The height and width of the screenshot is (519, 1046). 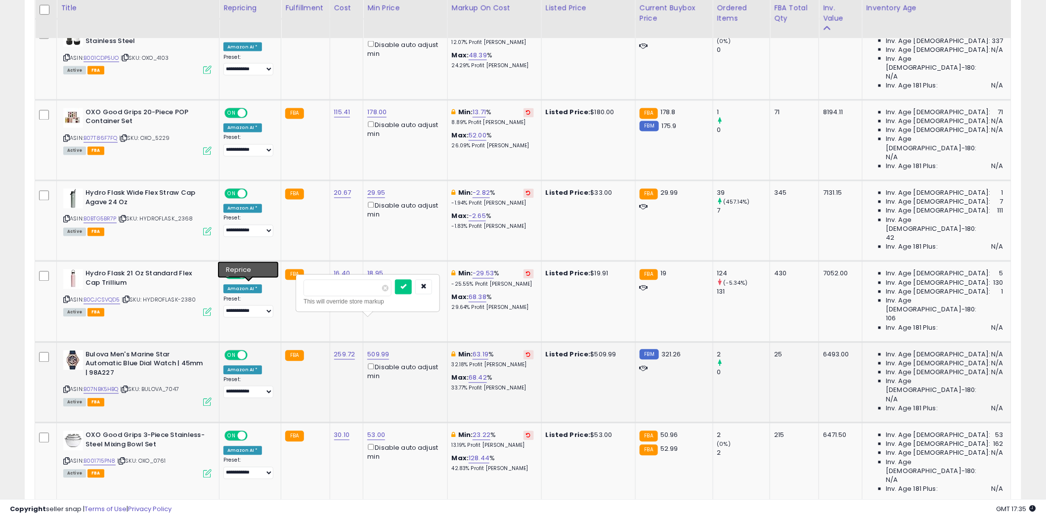 I want to click on div: 7052.00, so click(x=838, y=274).